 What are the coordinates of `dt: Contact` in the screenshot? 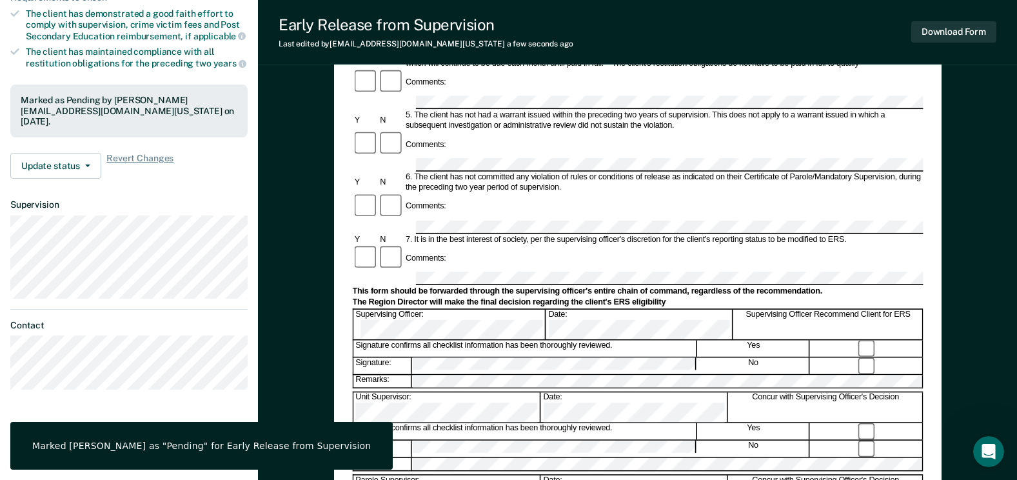 It's located at (129, 325).